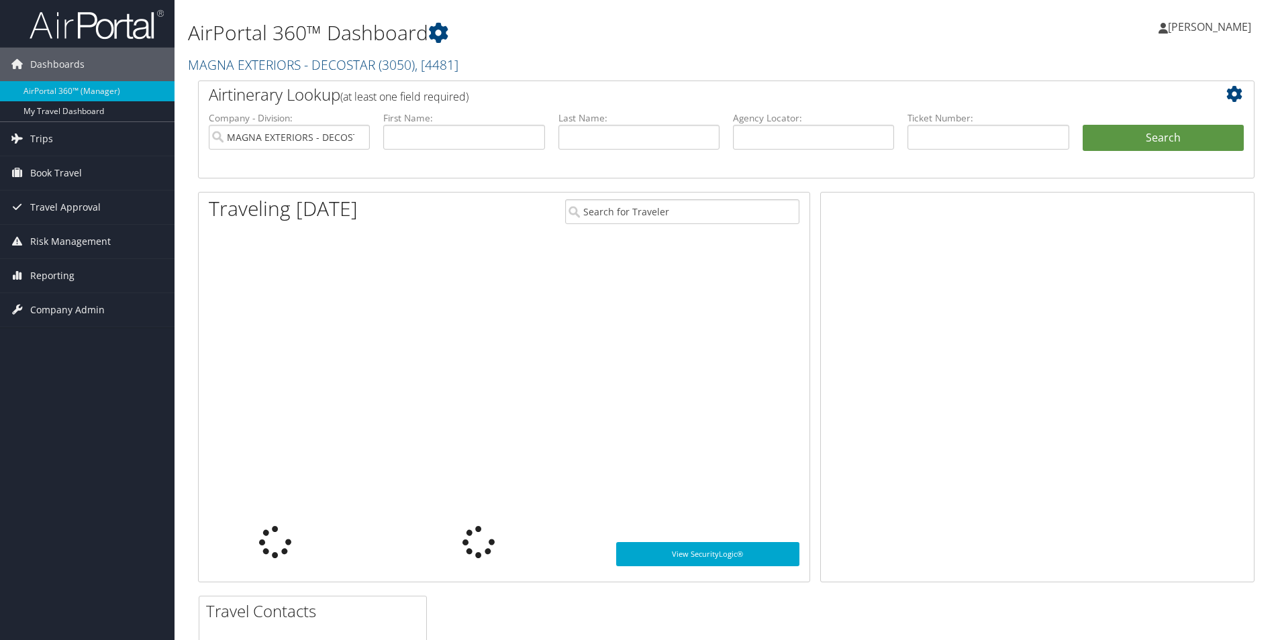 The image size is (1278, 640). What do you see at coordinates (814, 118) in the screenshot?
I see `label: Agency Locator:` at bounding box center [814, 118].